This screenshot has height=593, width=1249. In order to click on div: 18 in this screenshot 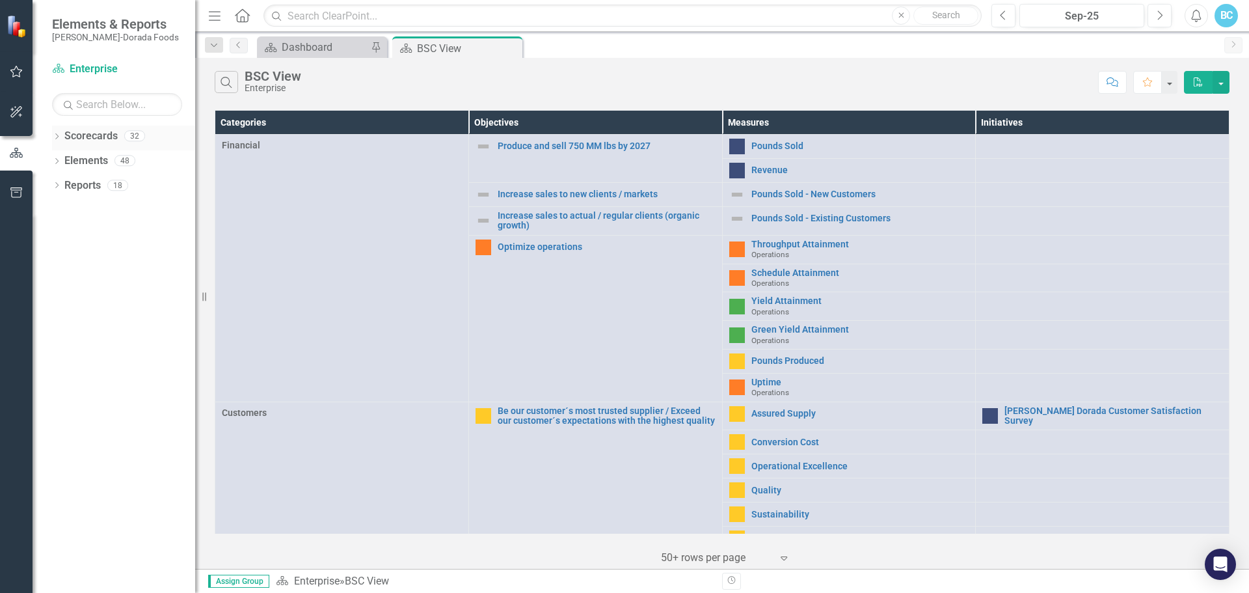, I will do `click(118, 185)`.